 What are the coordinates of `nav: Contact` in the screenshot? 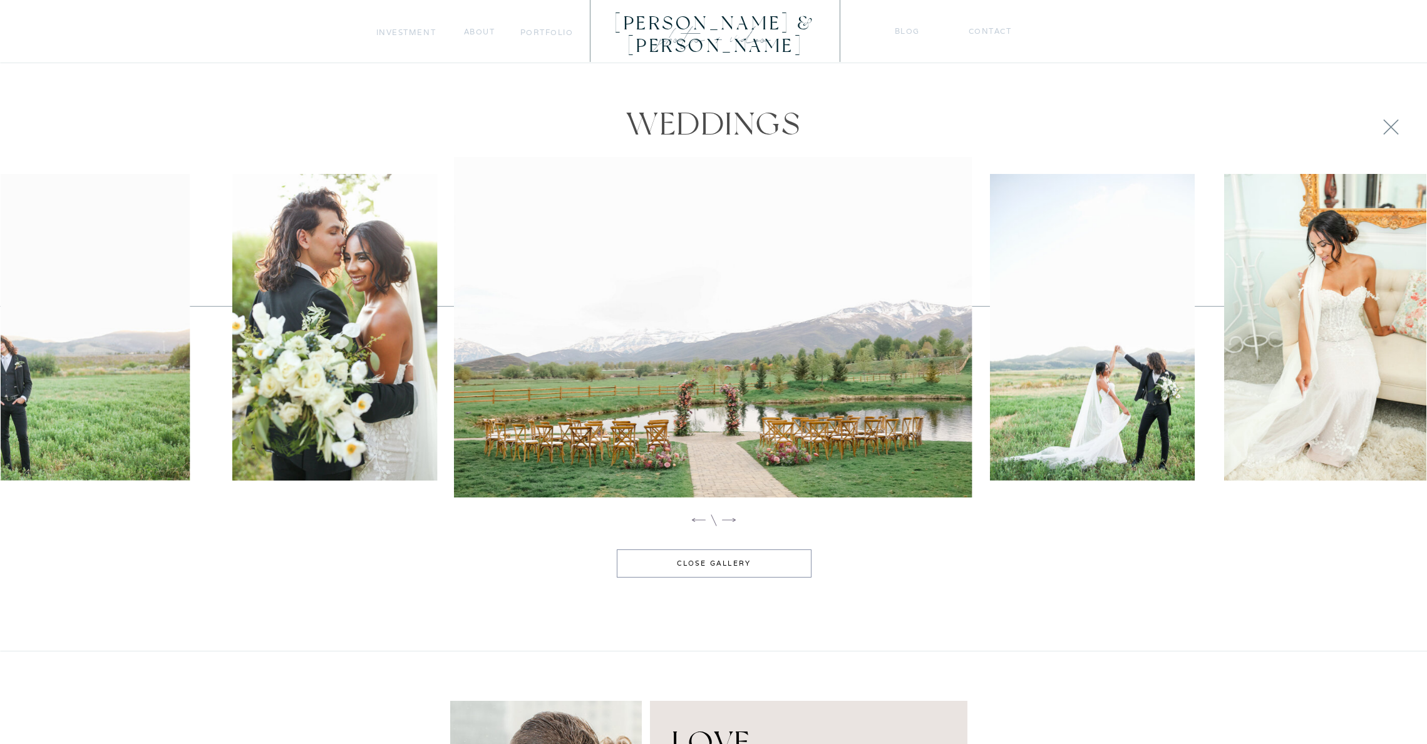 It's located at (990, 31).